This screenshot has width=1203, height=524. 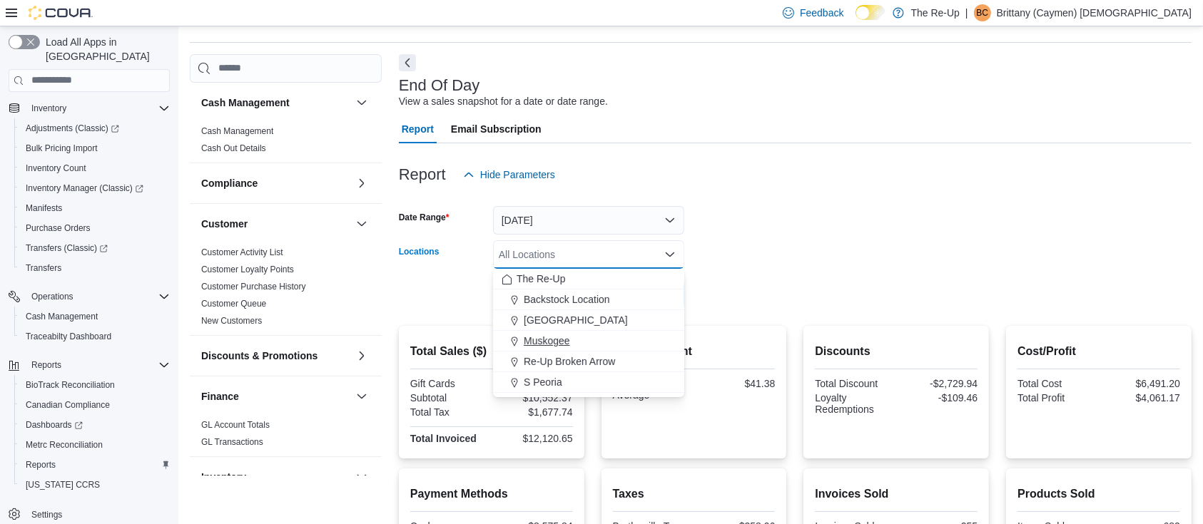 I want to click on div: Choose from the following options, so click(x=589, y=331).